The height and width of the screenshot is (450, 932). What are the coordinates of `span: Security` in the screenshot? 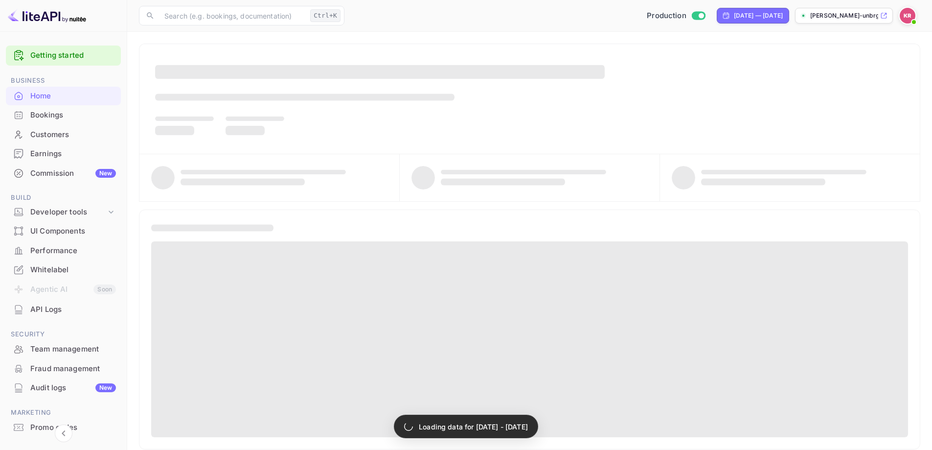 It's located at (63, 334).